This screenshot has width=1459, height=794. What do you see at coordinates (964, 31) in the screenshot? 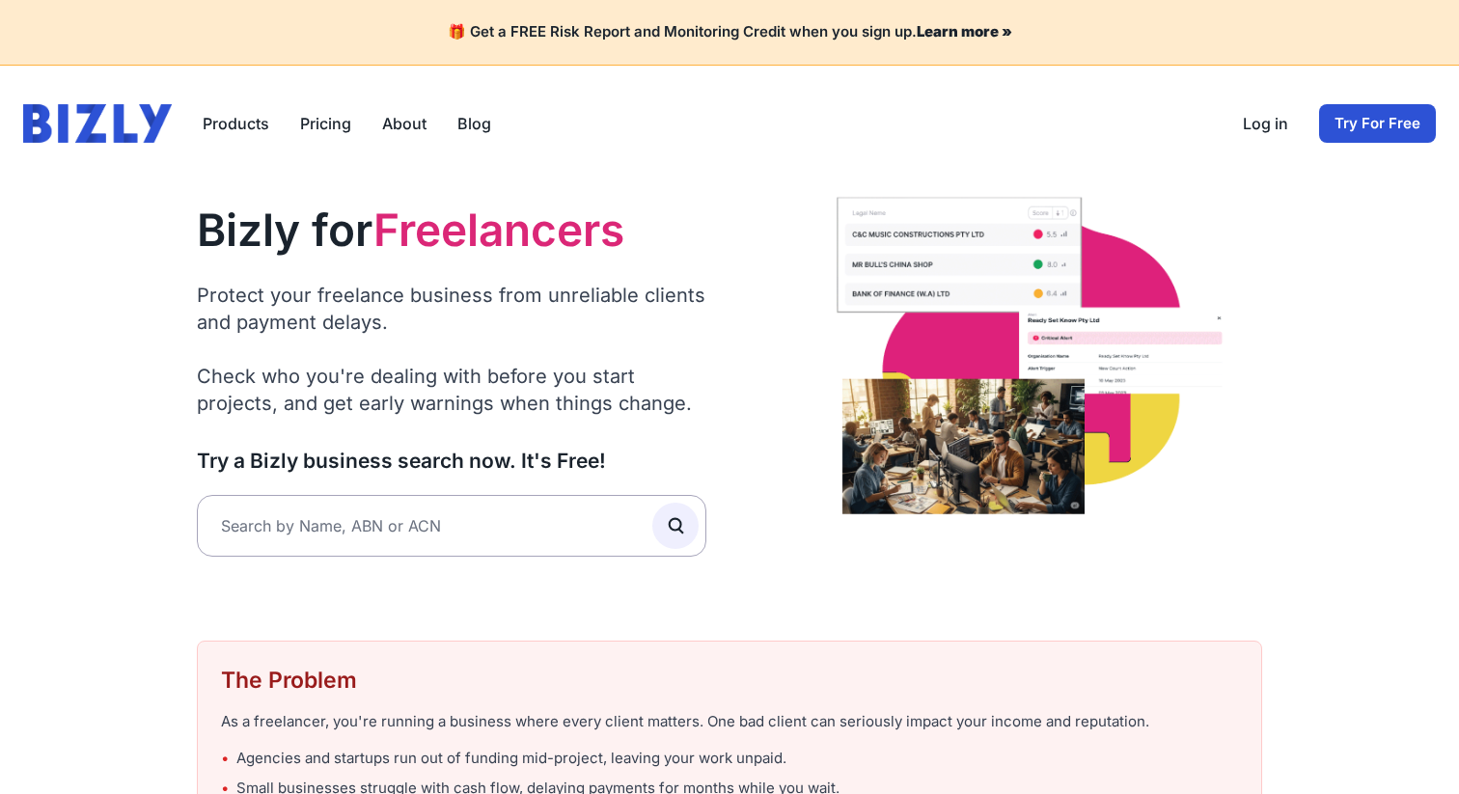
I see `strong: Learn more »` at bounding box center [964, 31].